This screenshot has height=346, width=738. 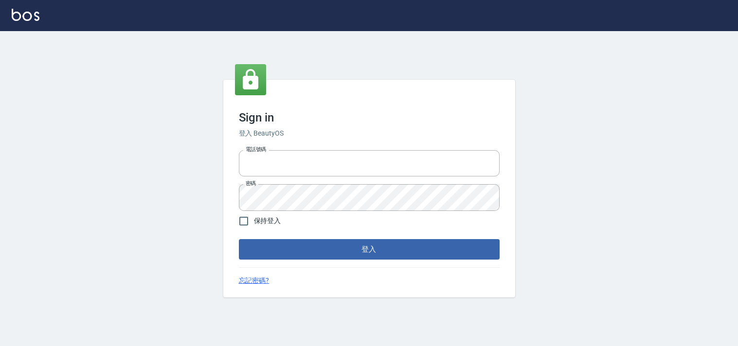 I want to click on label: 電話號碼, so click(x=256, y=149).